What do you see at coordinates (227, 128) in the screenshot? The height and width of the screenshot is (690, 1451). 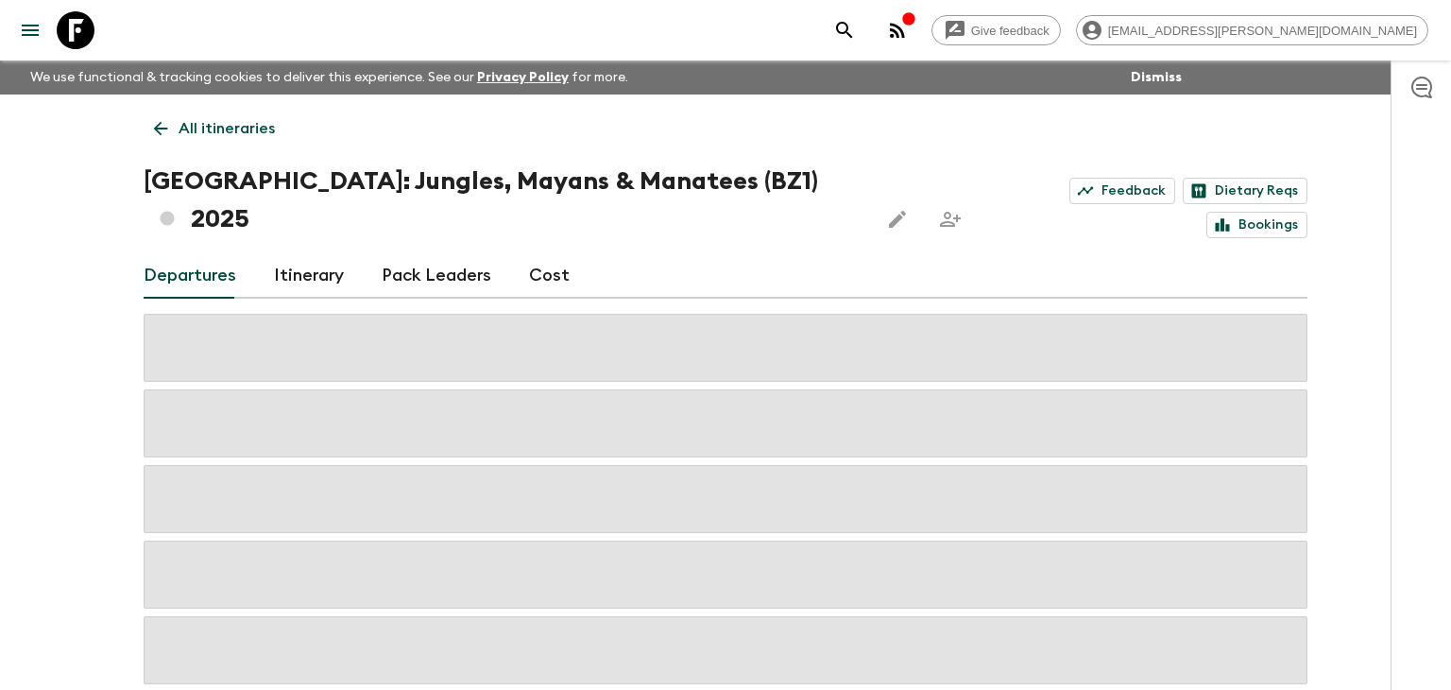 I see `p: All itineraries` at bounding box center [227, 128].